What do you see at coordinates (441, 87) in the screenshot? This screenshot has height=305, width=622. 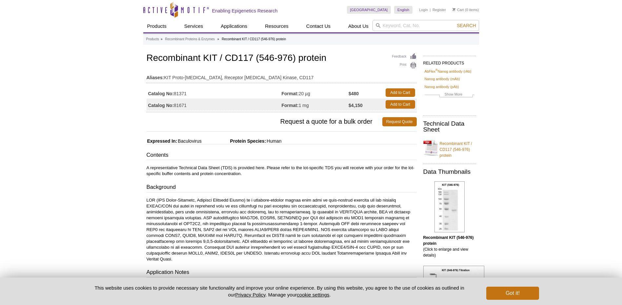 I see `a: Nanog antibody (pAb)` at bounding box center [441, 87].